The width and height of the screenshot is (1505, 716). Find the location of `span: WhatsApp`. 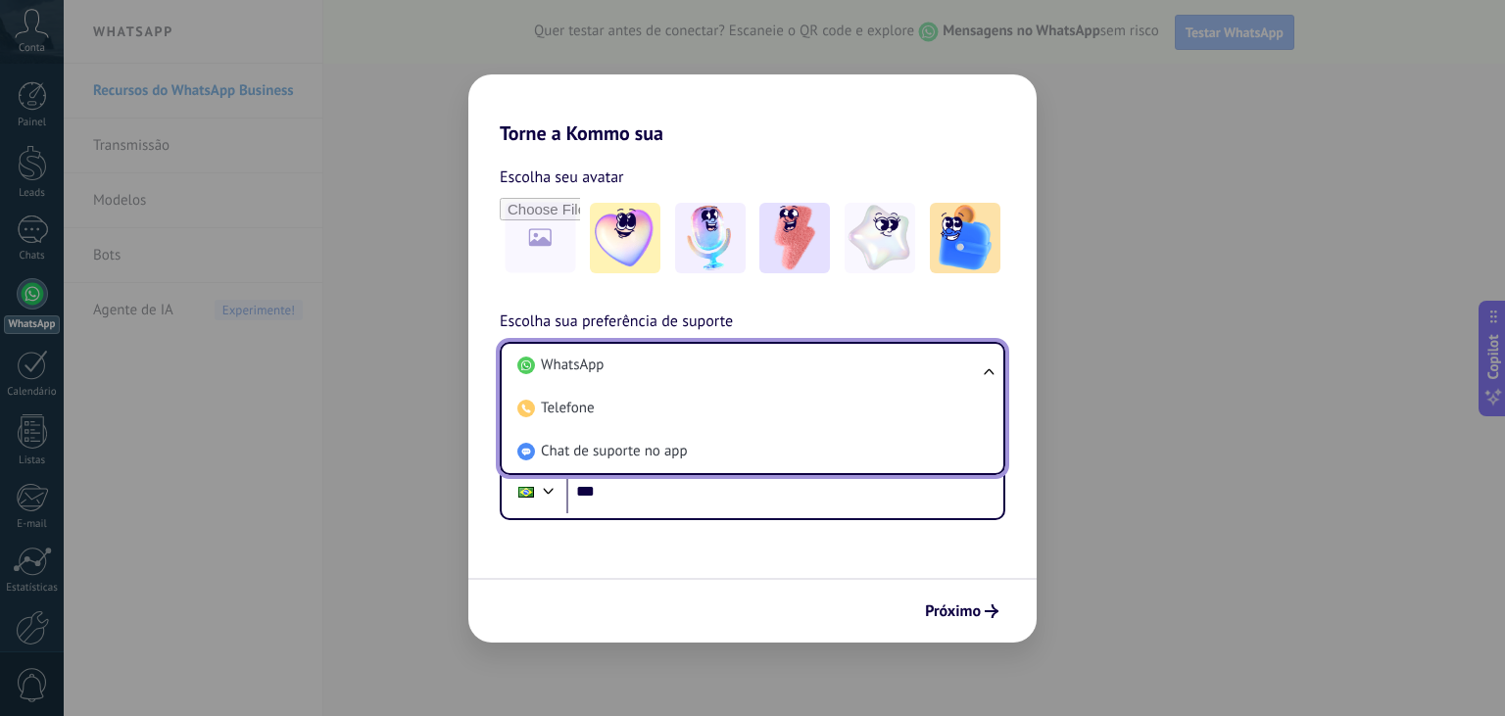

span: WhatsApp is located at coordinates (572, 365).